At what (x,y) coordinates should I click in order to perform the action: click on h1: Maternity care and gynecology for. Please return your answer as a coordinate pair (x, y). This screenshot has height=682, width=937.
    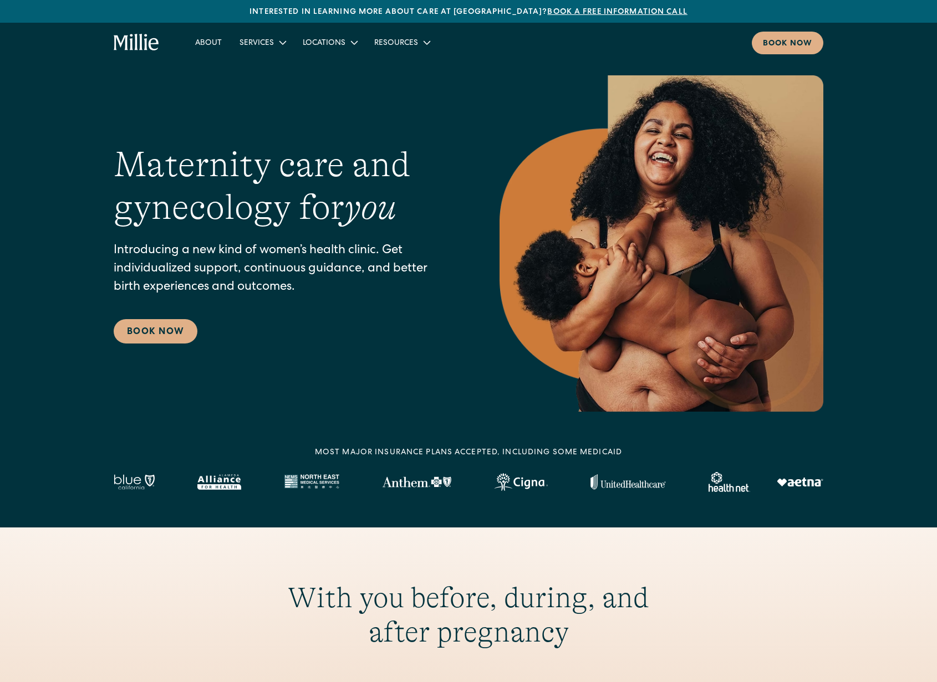
    Looking at the image, I should click on (284, 186).